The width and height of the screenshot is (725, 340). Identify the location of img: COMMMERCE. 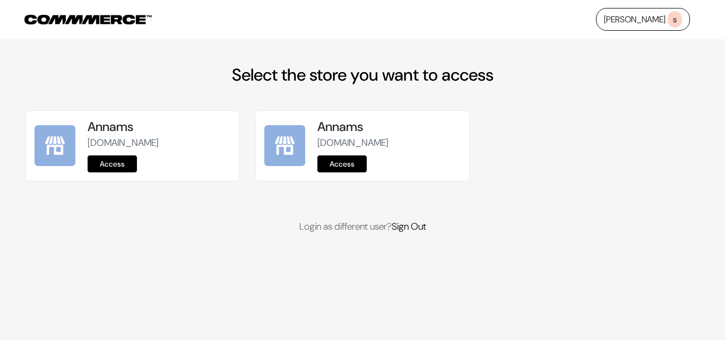
(88, 20).